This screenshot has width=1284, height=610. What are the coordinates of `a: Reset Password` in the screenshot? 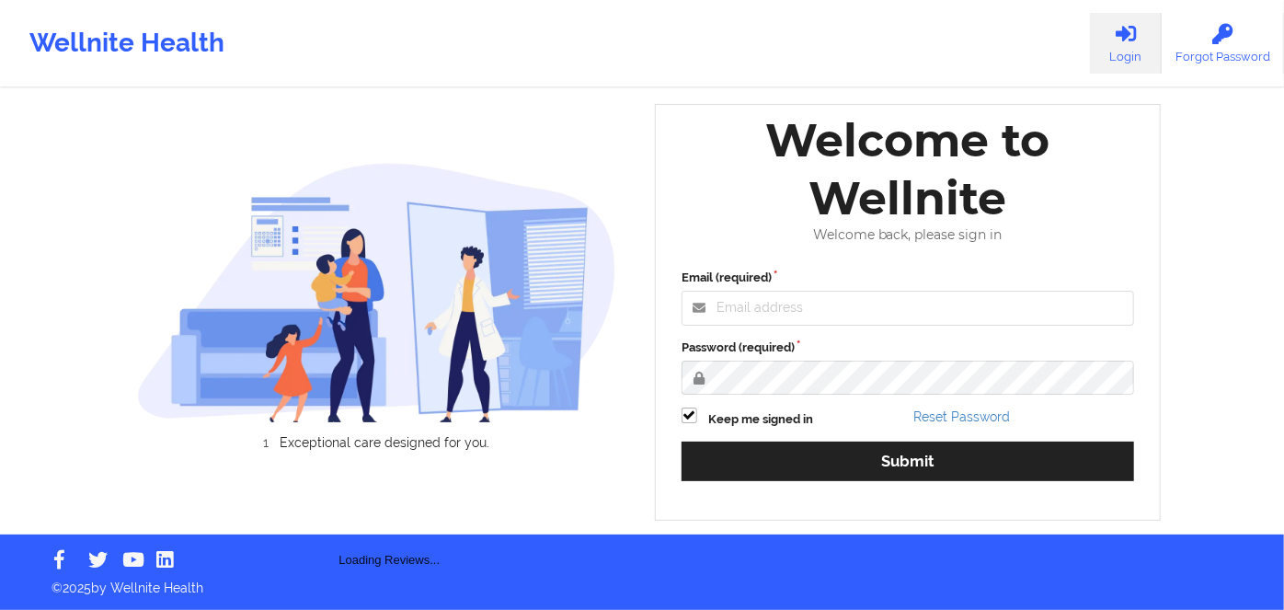 It's located at (962, 417).